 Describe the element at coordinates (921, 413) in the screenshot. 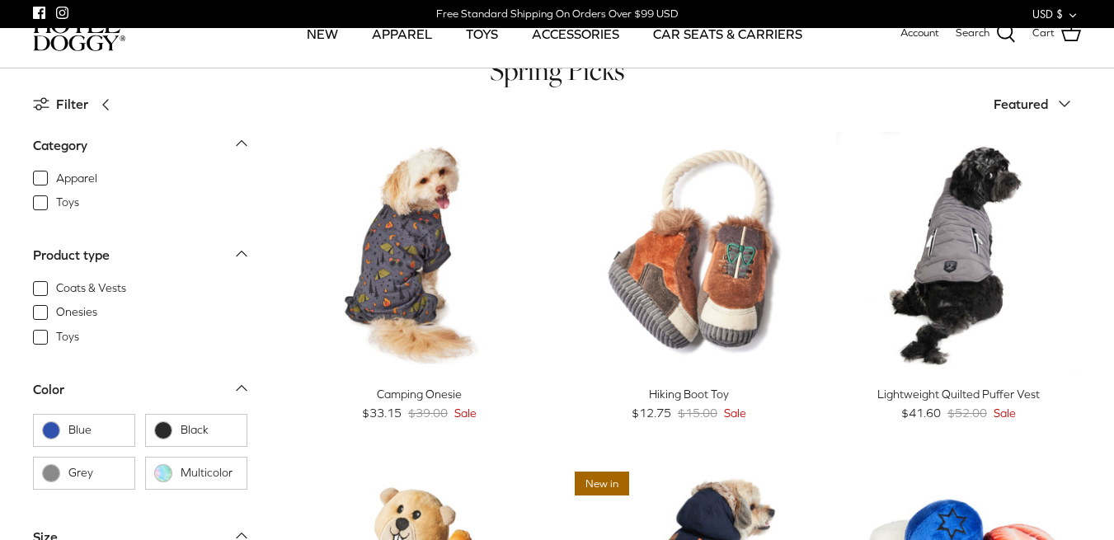

I see `span: $41.60` at that location.